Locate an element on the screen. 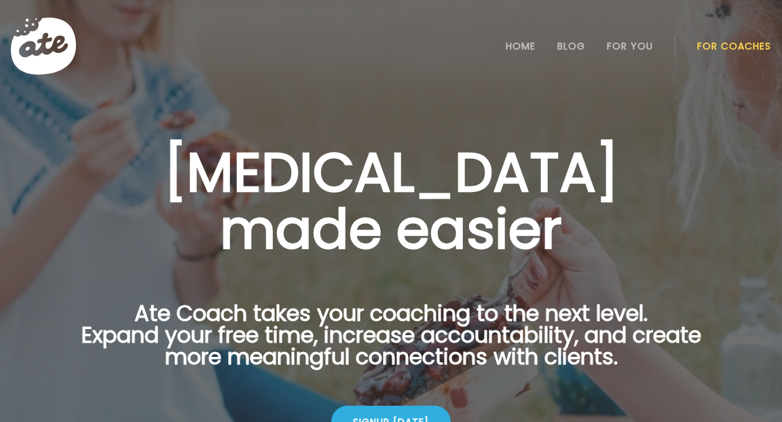 The image size is (782, 422). a: Blog is located at coordinates (571, 46).